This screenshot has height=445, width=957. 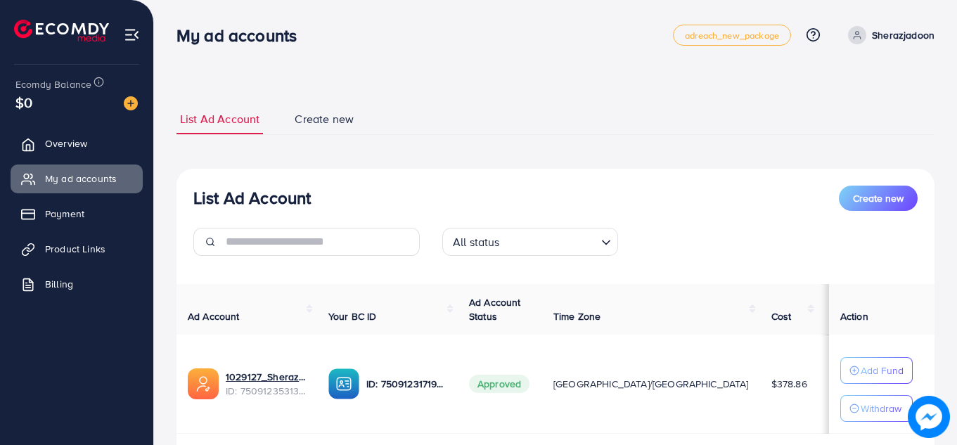 I want to click on span: Cost, so click(x=781, y=316).